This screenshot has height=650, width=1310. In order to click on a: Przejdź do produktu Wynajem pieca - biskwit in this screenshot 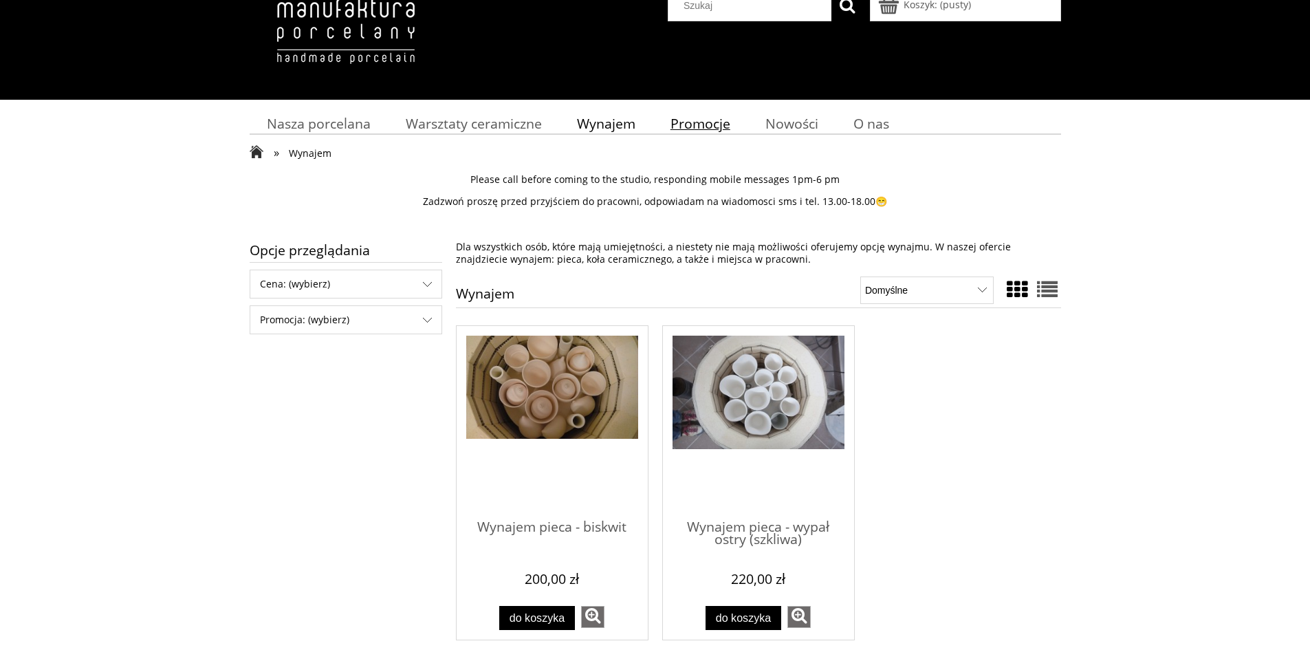, I will do `click(552, 422)`.